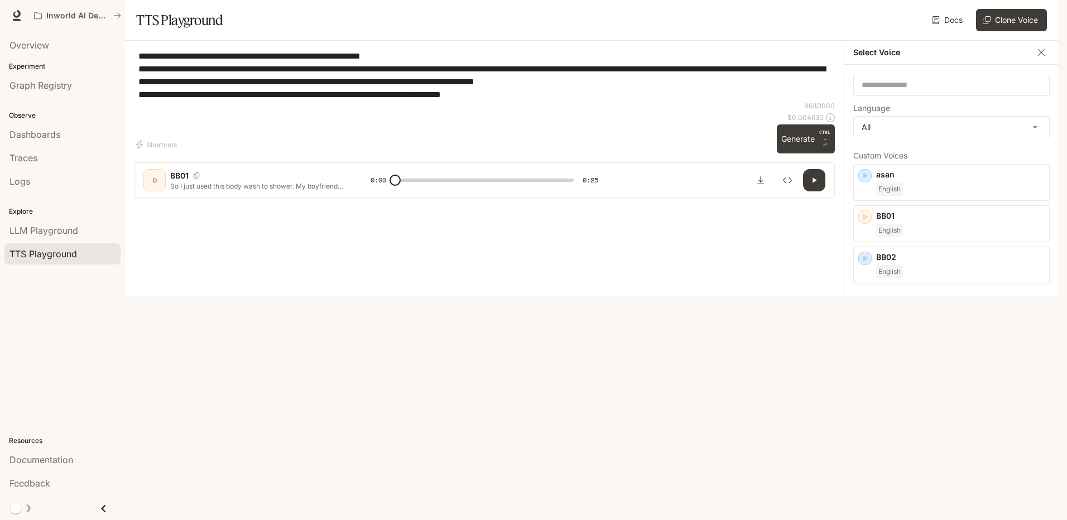  I want to click on button: Copy Voice ID, so click(196, 176).